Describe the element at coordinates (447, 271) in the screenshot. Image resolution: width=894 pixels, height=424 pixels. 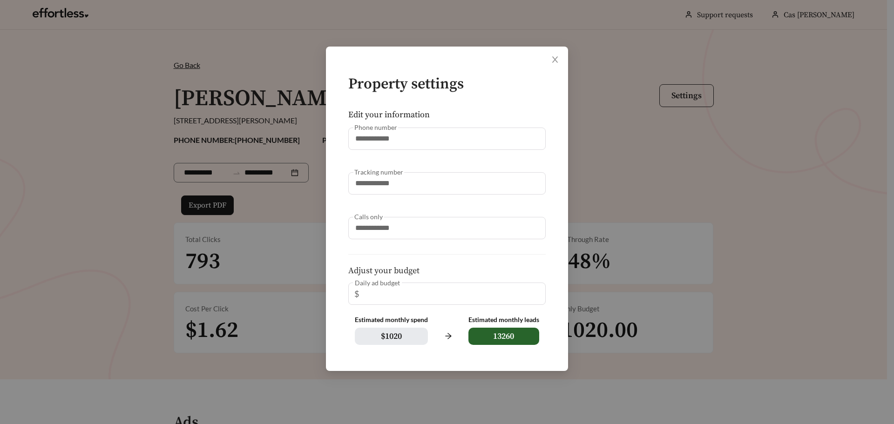
I see `h5: Adjust your budget` at that location.